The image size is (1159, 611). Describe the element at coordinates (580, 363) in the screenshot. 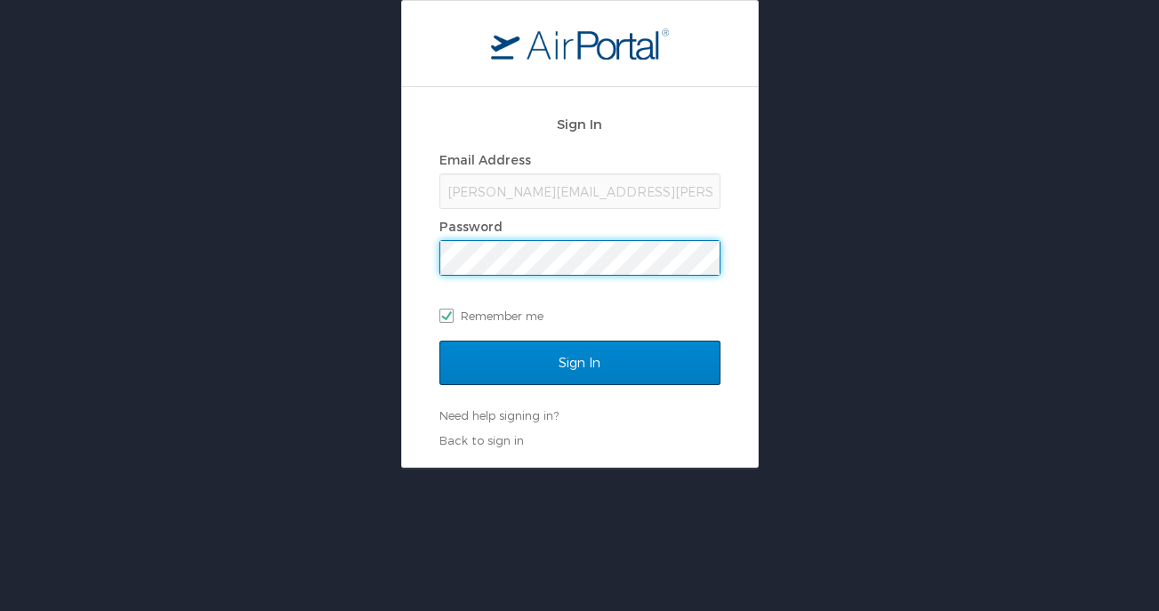

I see `input: Sign In` at that location.